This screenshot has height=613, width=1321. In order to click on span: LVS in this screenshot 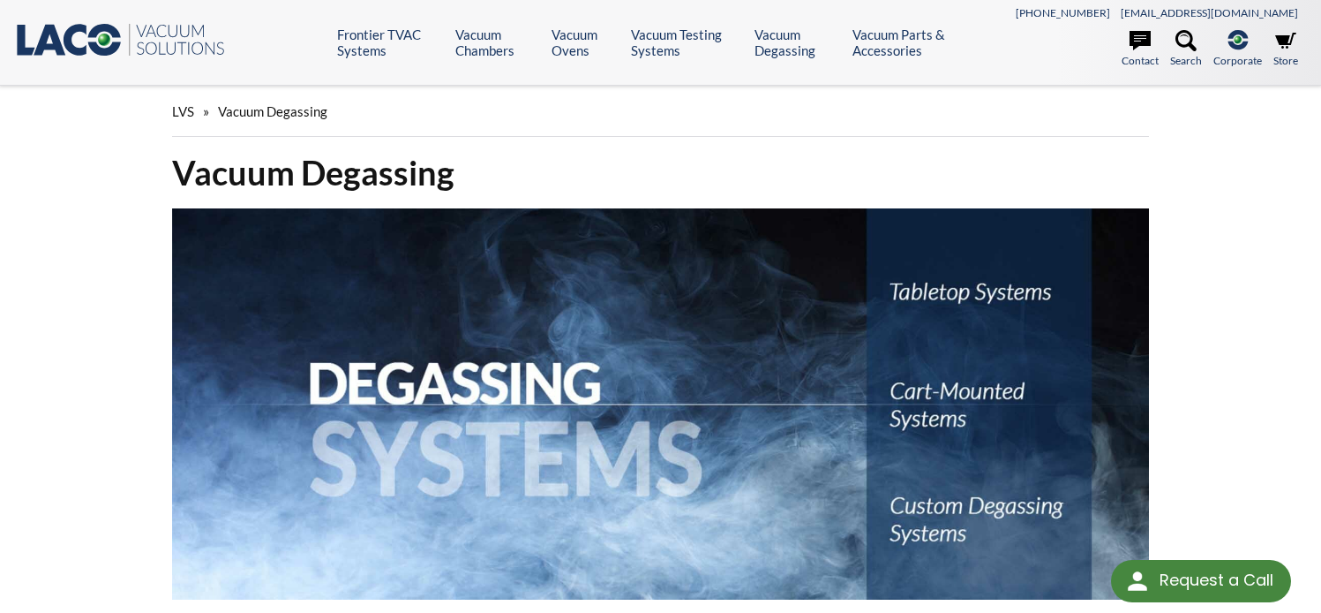, I will do `click(183, 111)`.